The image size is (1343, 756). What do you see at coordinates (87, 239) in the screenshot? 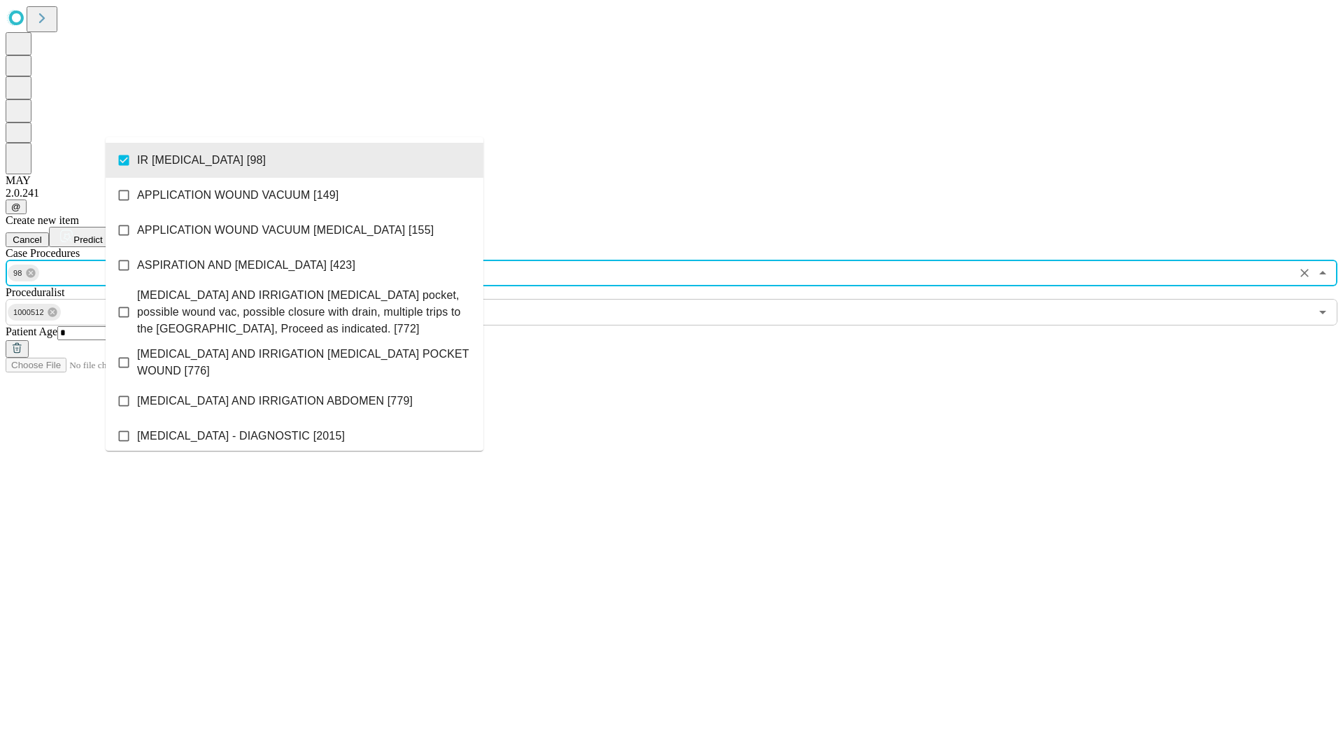
I see `span: Predict` at bounding box center [87, 239].